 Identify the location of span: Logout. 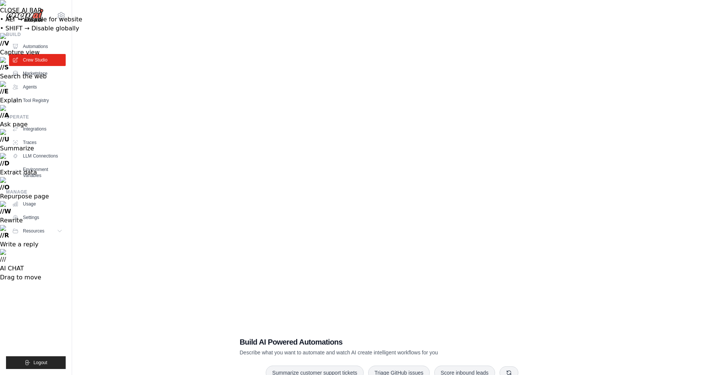
(40, 363).